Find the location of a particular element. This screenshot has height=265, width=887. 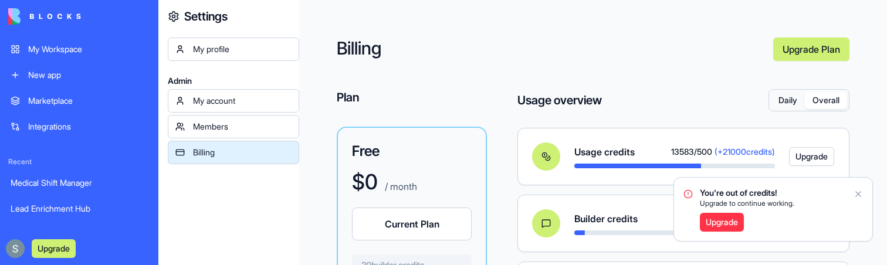

div: Integrations is located at coordinates (88, 127).